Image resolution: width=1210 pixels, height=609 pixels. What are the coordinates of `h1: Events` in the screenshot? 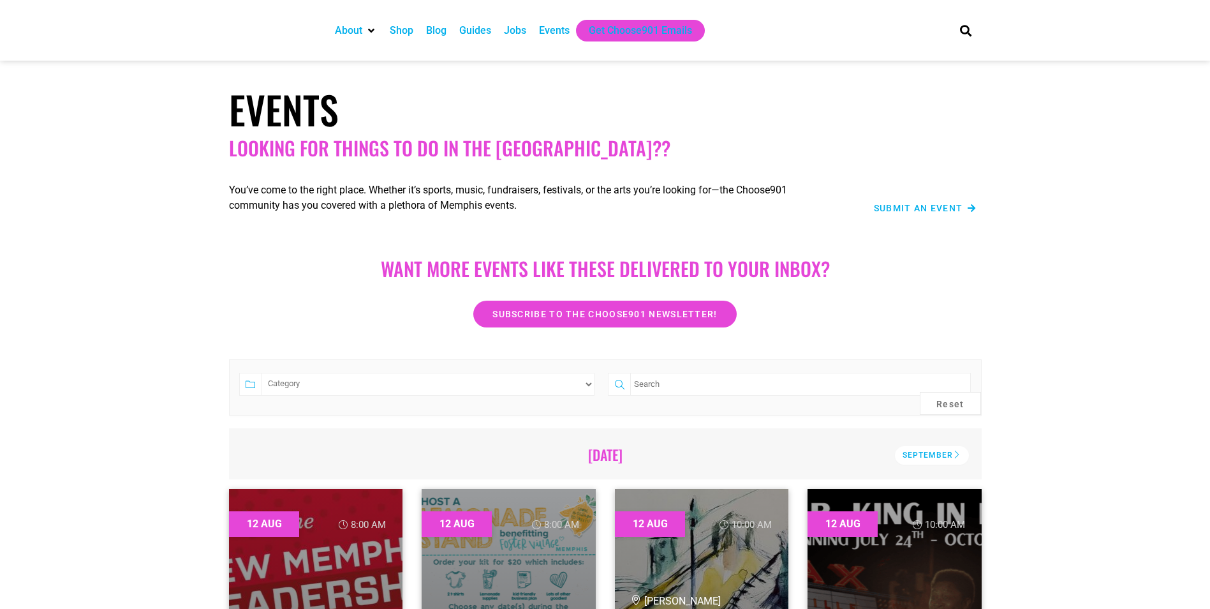 It's located at (605, 109).